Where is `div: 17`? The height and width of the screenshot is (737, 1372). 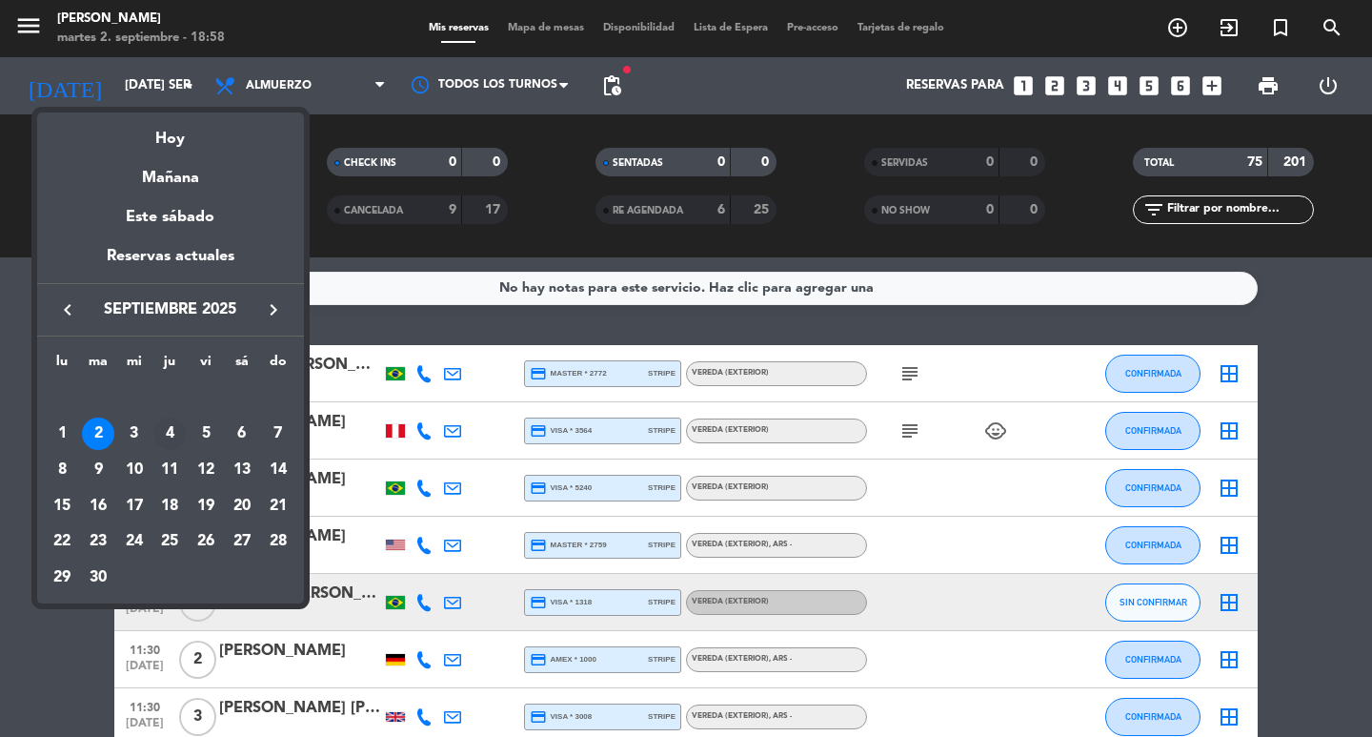
div: 17 is located at coordinates (134, 506).